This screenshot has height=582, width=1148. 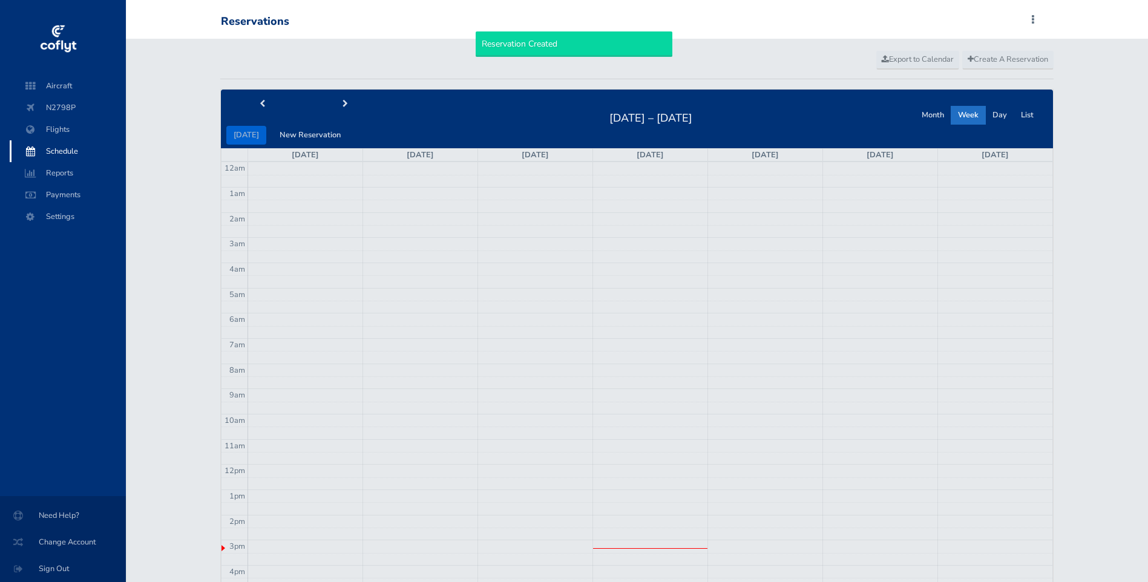 I want to click on span: Sign Out, so click(x=63, y=569).